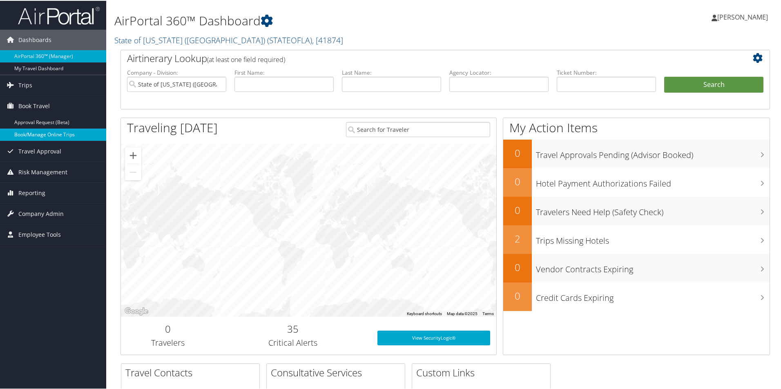  Describe the element at coordinates (483, 372) in the screenshot. I see `h2: Custom Links` at that location.